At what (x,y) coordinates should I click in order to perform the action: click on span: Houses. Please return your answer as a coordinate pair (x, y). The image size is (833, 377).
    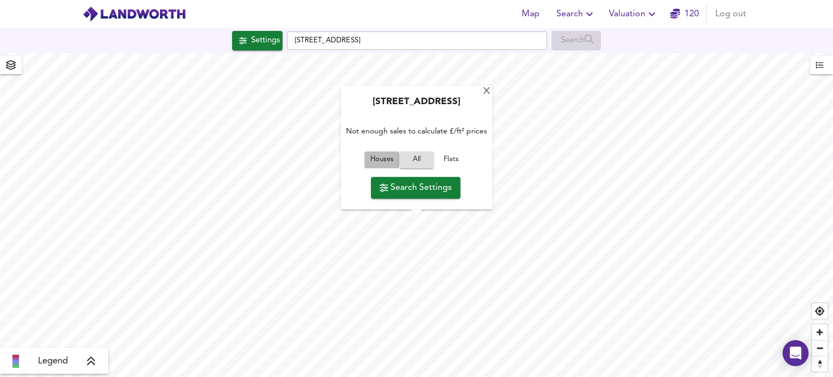
    Looking at the image, I should click on (382, 160).